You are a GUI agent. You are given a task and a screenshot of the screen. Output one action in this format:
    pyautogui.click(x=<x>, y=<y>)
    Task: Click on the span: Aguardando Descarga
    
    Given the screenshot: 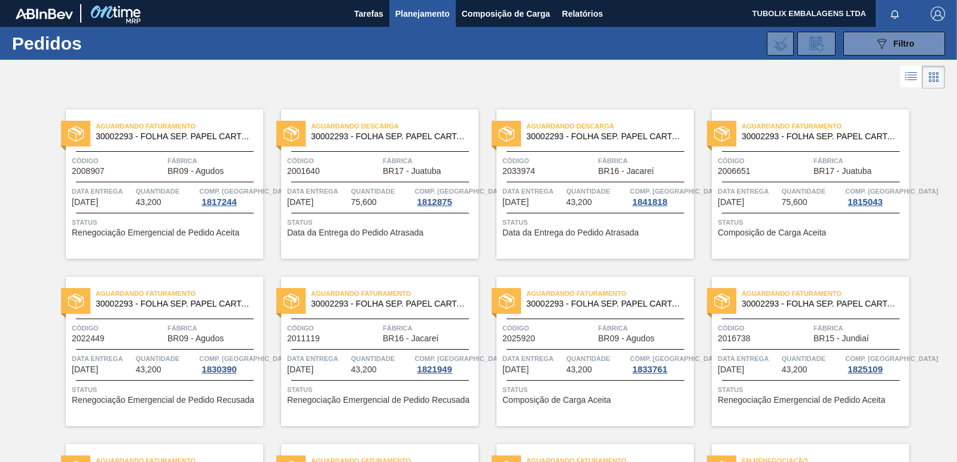 What is the action you would take?
    pyautogui.click(x=610, y=126)
    